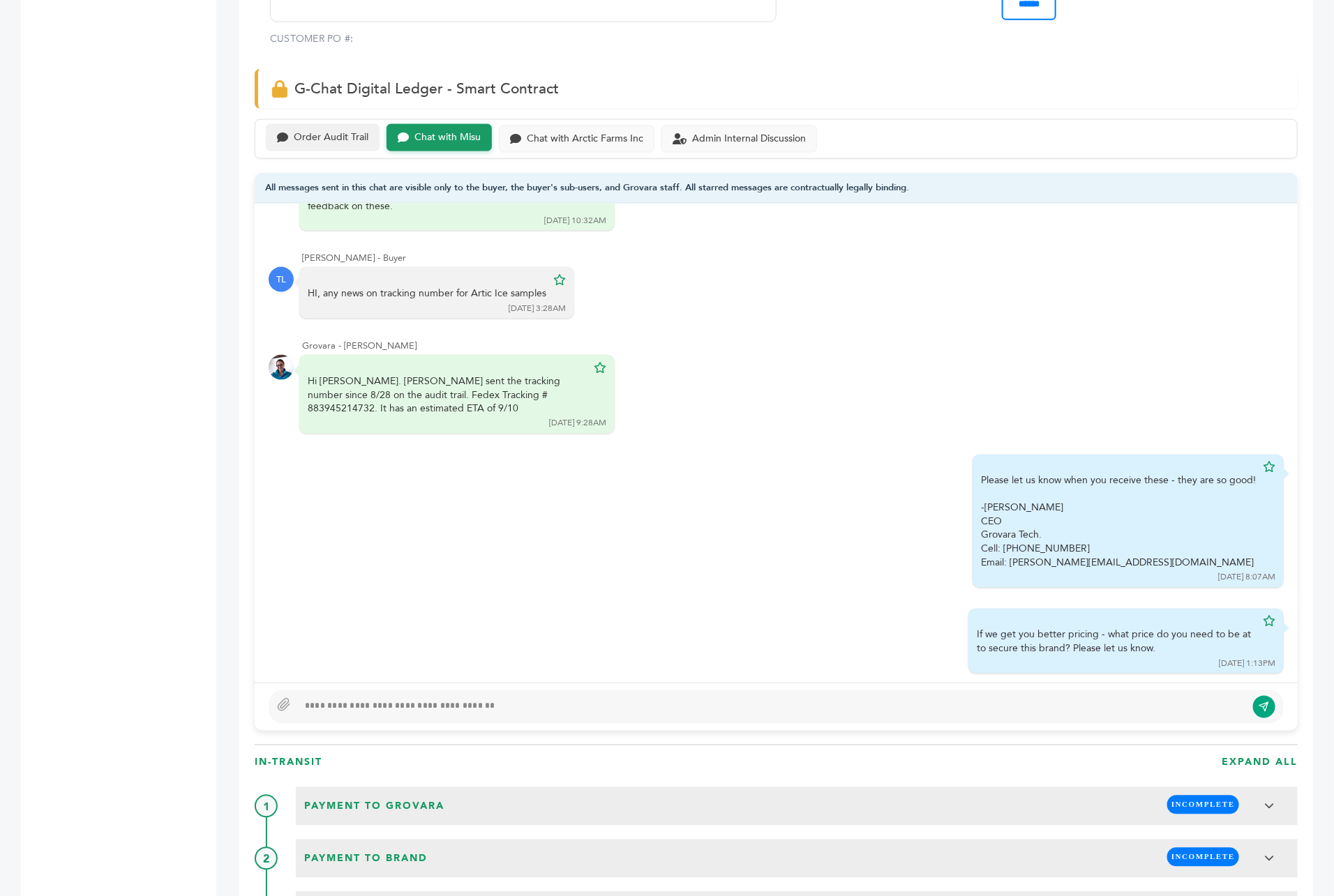  What do you see at coordinates (1118, 522) in the screenshot?
I see `div: CEO` at bounding box center [1118, 522].